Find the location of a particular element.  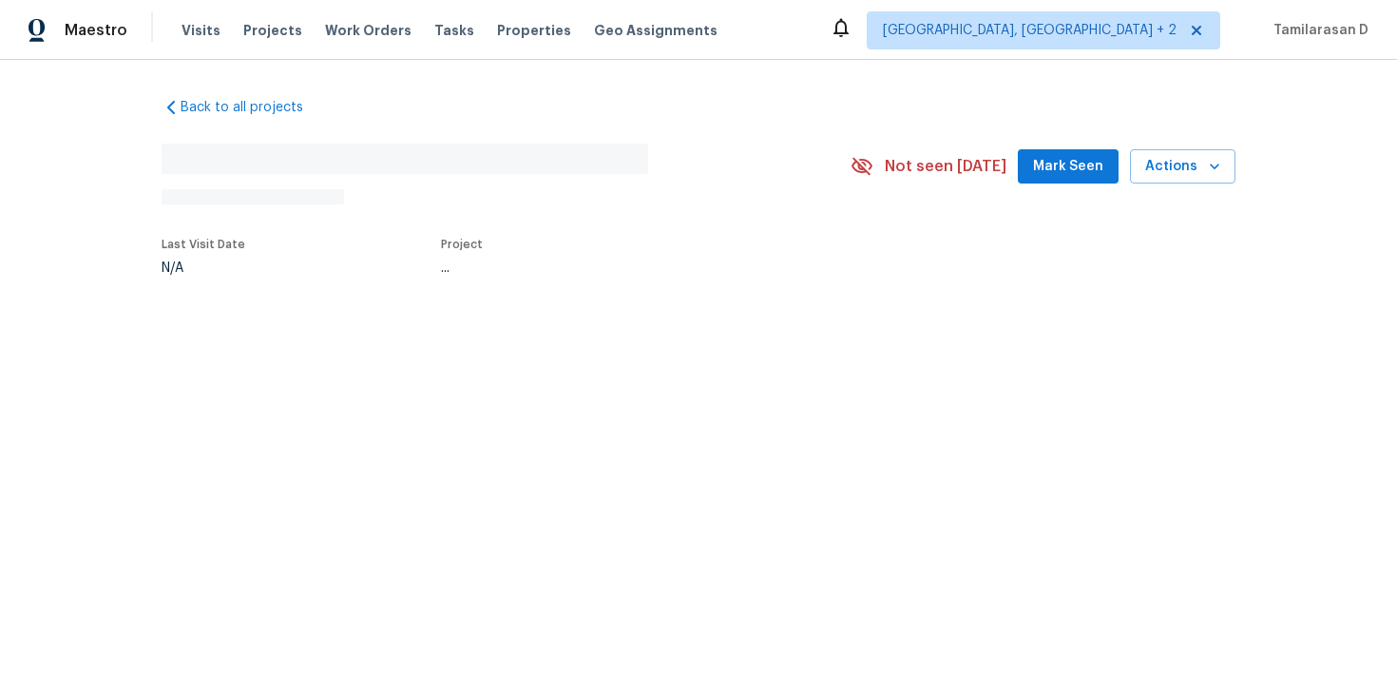

span: Geo Assignments is located at coordinates (656, 30).